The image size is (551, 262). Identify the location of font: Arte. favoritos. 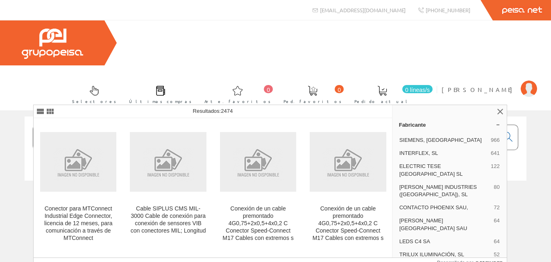
(237, 101).